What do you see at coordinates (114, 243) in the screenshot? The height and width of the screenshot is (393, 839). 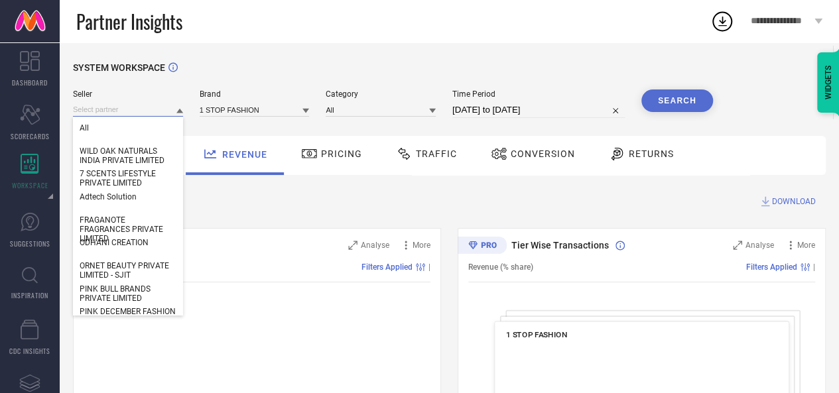 I see `span: ODHANI CREATION` at bounding box center [114, 243].